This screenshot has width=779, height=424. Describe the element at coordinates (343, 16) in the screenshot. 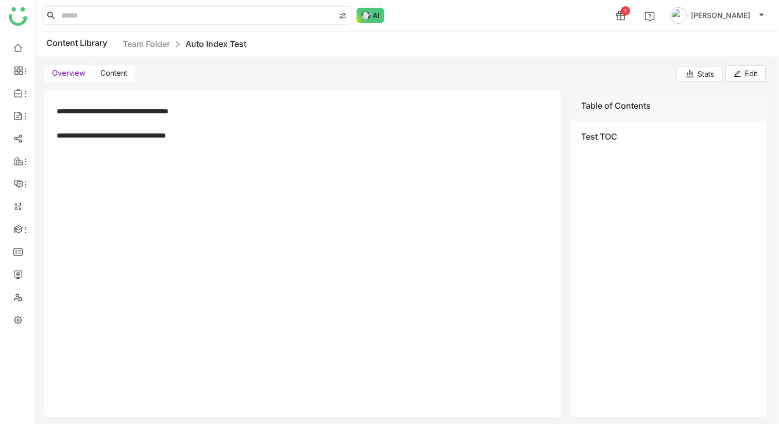

I see `img: search-type.svg` at that location.